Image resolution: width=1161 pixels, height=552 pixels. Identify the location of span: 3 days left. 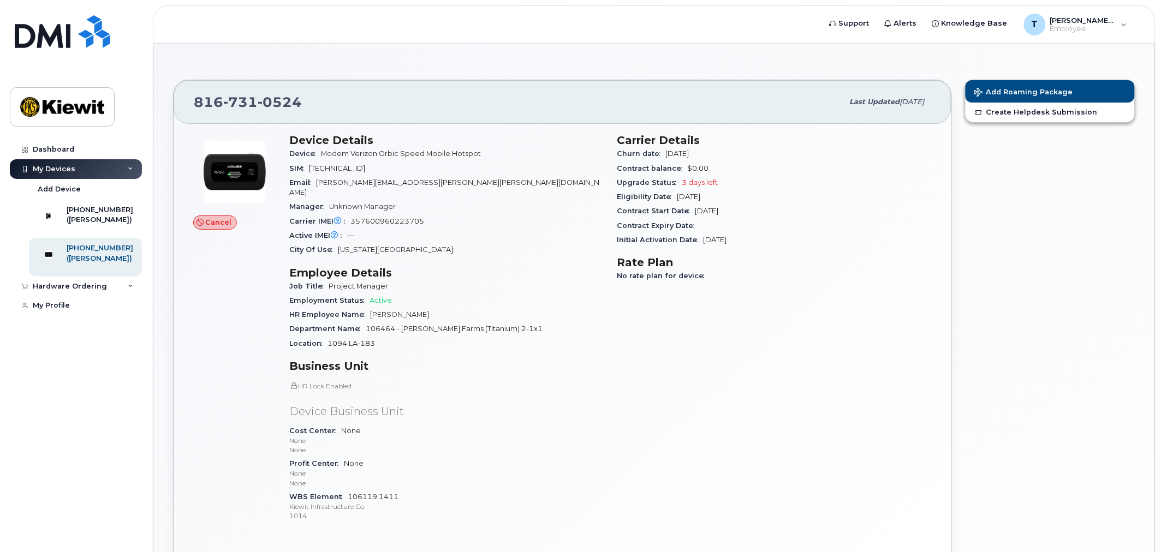
(700, 182).